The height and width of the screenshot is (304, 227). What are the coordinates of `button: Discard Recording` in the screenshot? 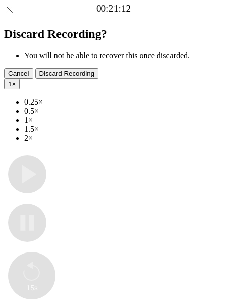 It's located at (67, 73).